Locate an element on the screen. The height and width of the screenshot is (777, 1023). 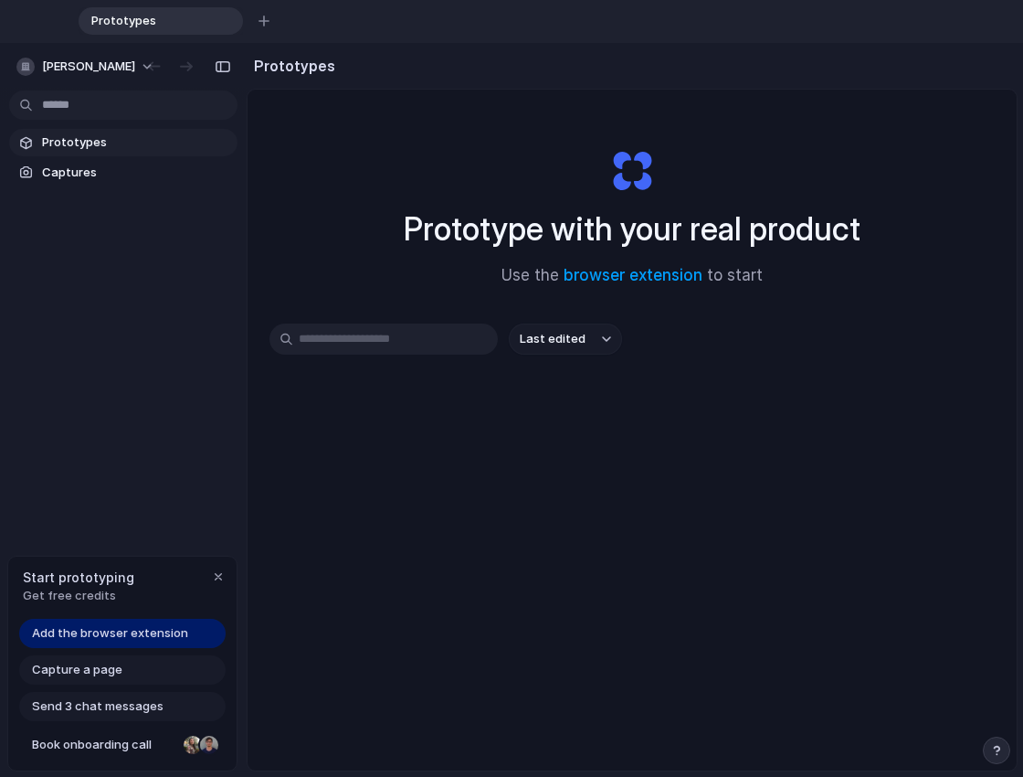
span: Last edited is located at coordinates (553, 339).